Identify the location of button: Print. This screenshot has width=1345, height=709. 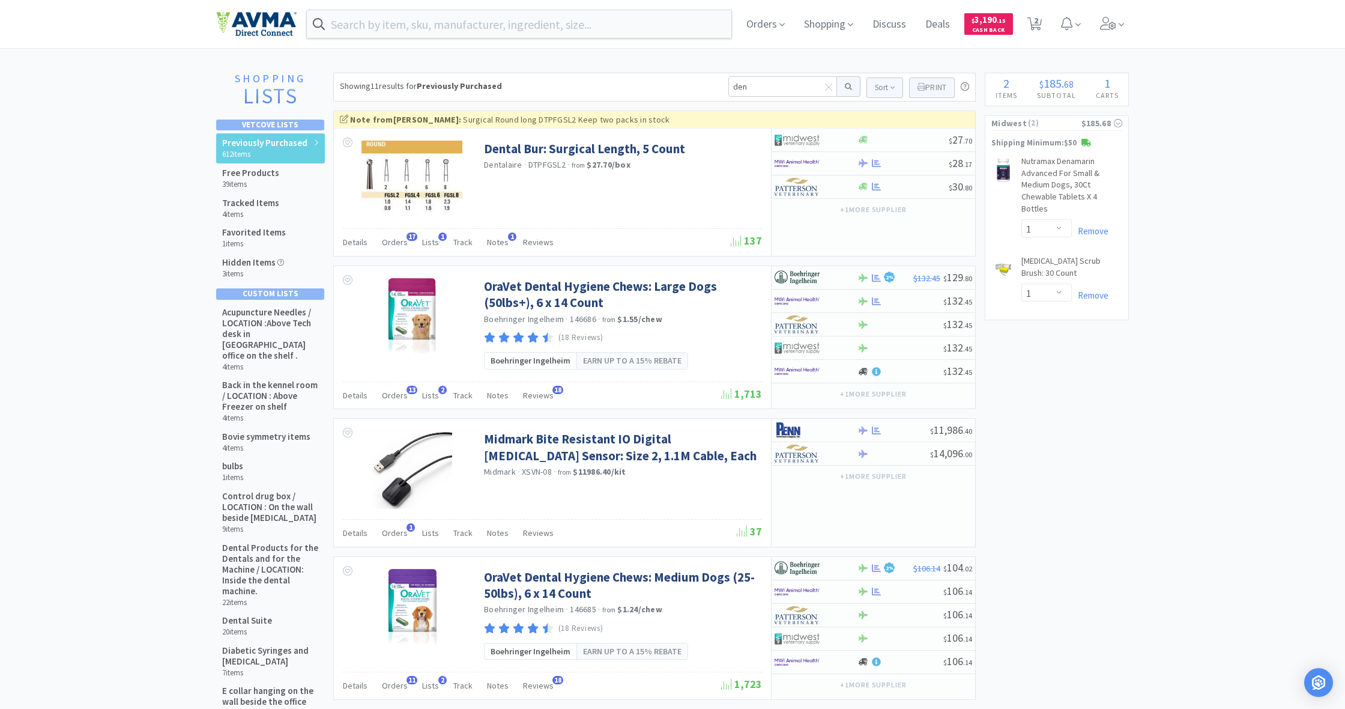
(932, 88).